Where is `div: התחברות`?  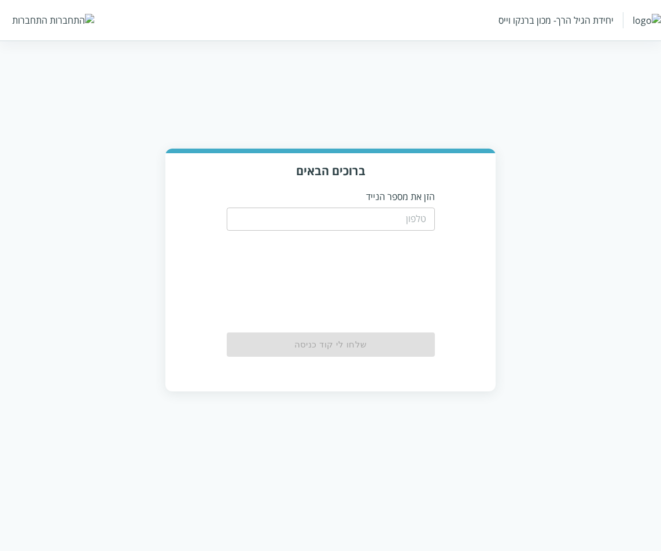 div: התחברות is located at coordinates (30, 20).